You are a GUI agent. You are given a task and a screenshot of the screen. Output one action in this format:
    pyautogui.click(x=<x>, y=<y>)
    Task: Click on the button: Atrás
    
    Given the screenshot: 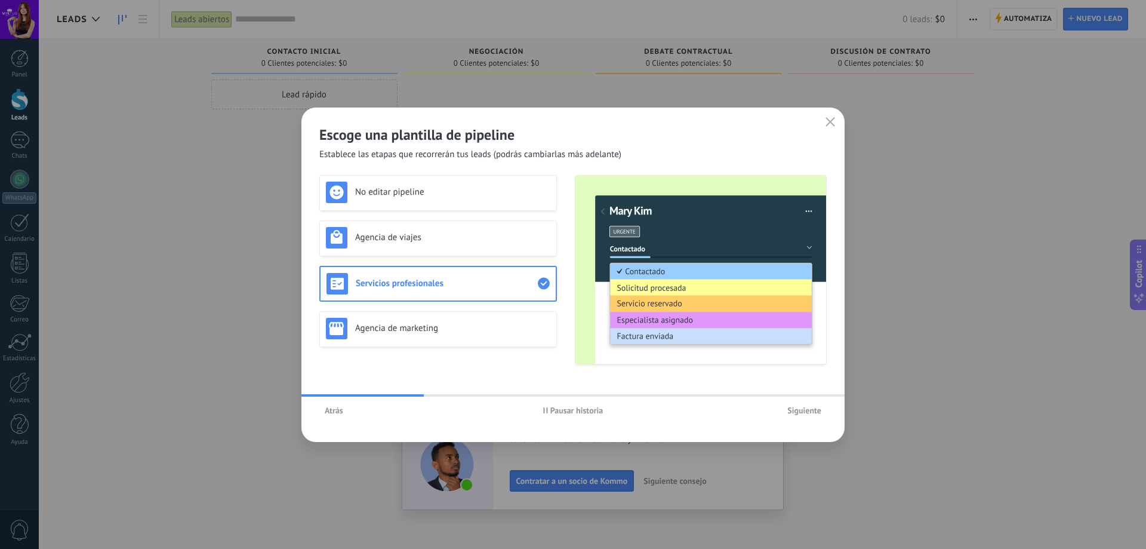 What is the action you would take?
    pyautogui.click(x=334, y=410)
    